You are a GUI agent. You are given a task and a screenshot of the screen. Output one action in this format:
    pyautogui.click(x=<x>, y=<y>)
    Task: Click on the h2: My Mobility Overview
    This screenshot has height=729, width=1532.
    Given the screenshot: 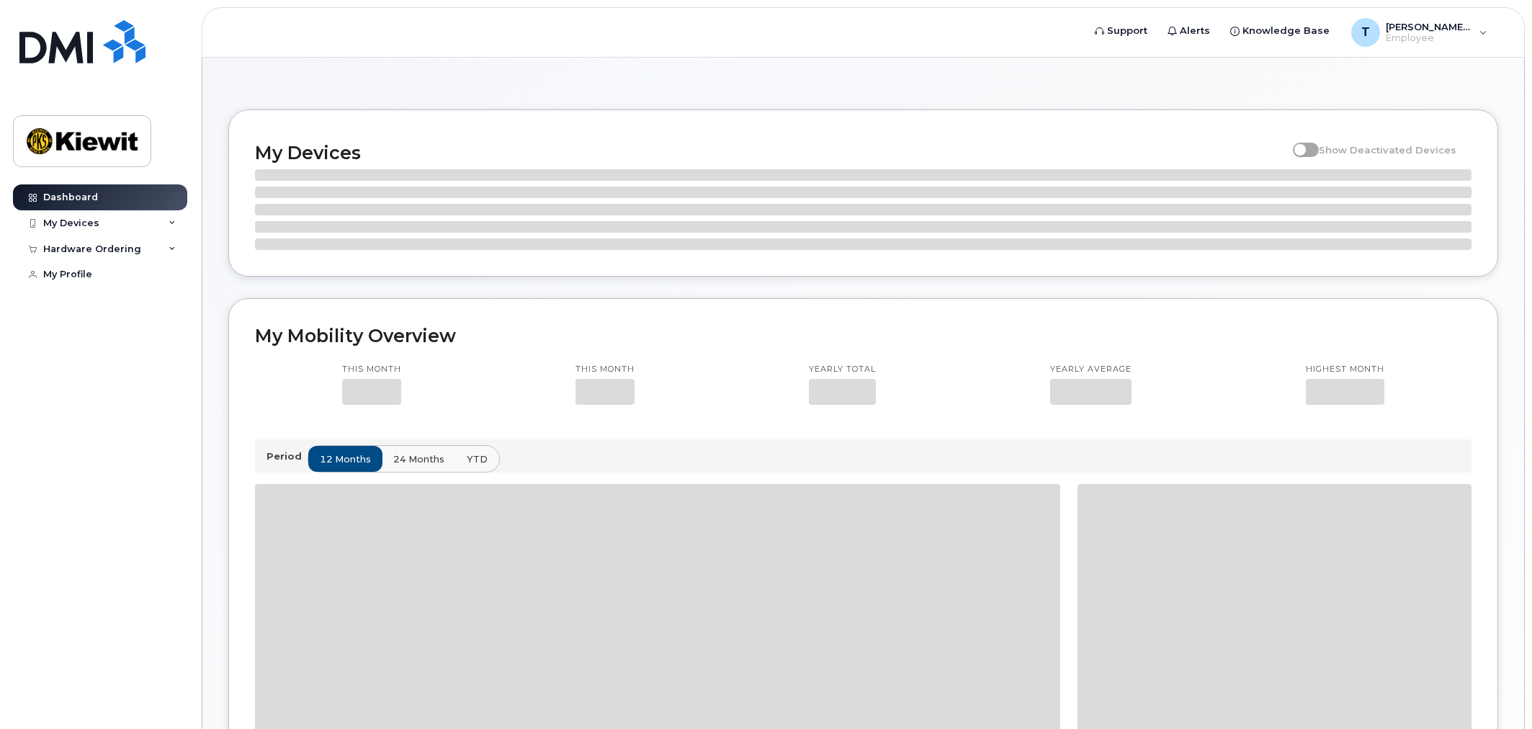 What is the action you would take?
    pyautogui.click(x=863, y=336)
    